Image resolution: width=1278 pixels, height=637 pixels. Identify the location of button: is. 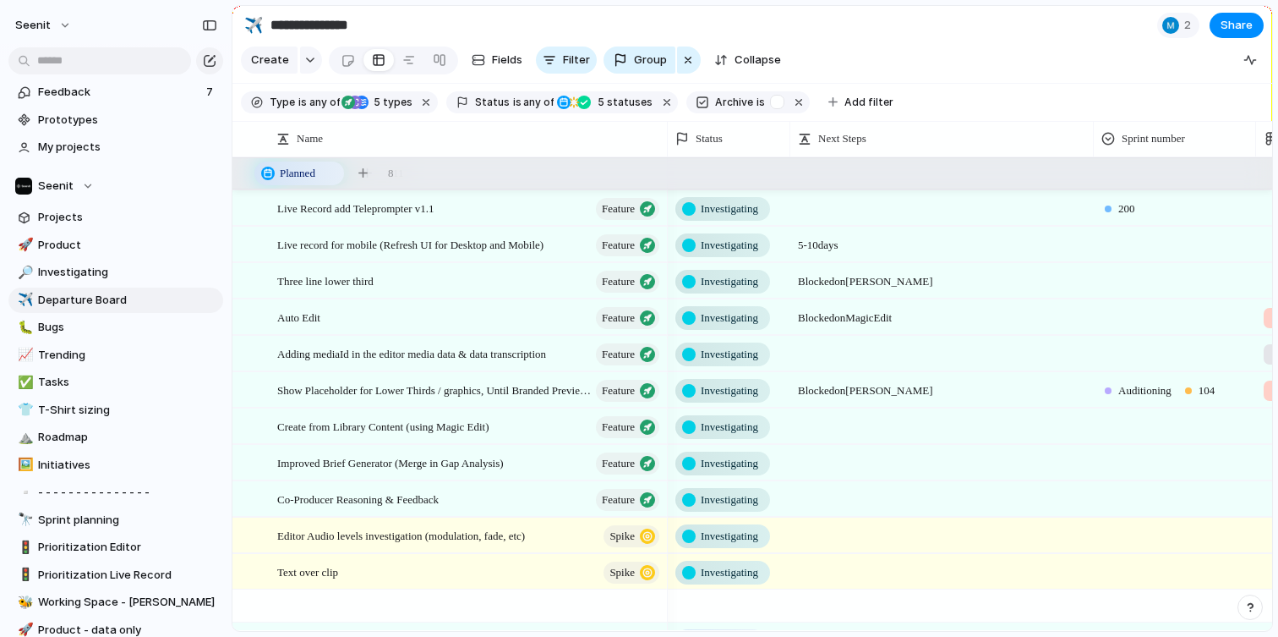
(761, 102).